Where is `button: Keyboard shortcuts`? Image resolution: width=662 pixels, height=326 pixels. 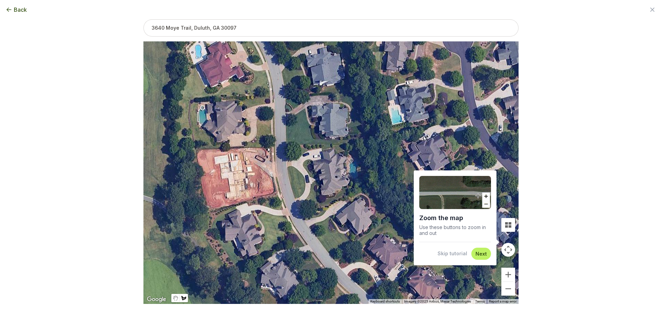
button: Keyboard shortcuts is located at coordinates (385, 301).